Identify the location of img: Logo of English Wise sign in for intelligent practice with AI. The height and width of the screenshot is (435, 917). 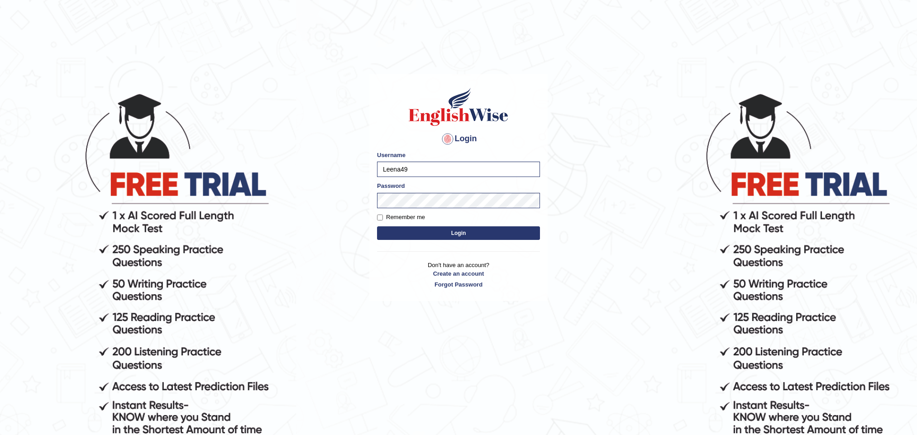
(458, 107).